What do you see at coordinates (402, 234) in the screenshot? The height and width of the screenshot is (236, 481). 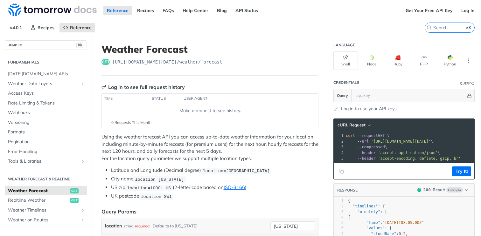 I see `span: 0.2` at bounding box center [402, 234].